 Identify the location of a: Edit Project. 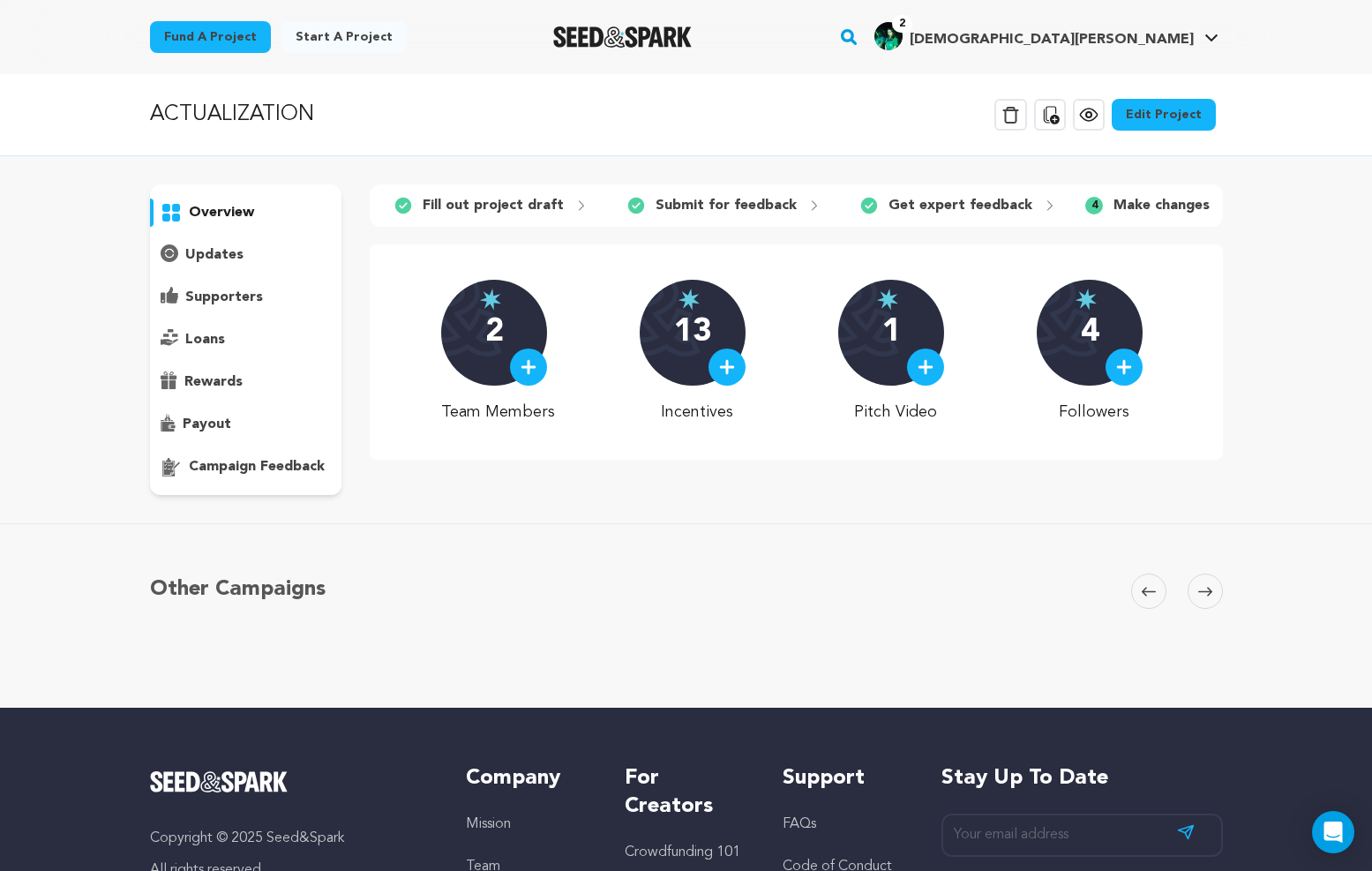
(1164, 115).